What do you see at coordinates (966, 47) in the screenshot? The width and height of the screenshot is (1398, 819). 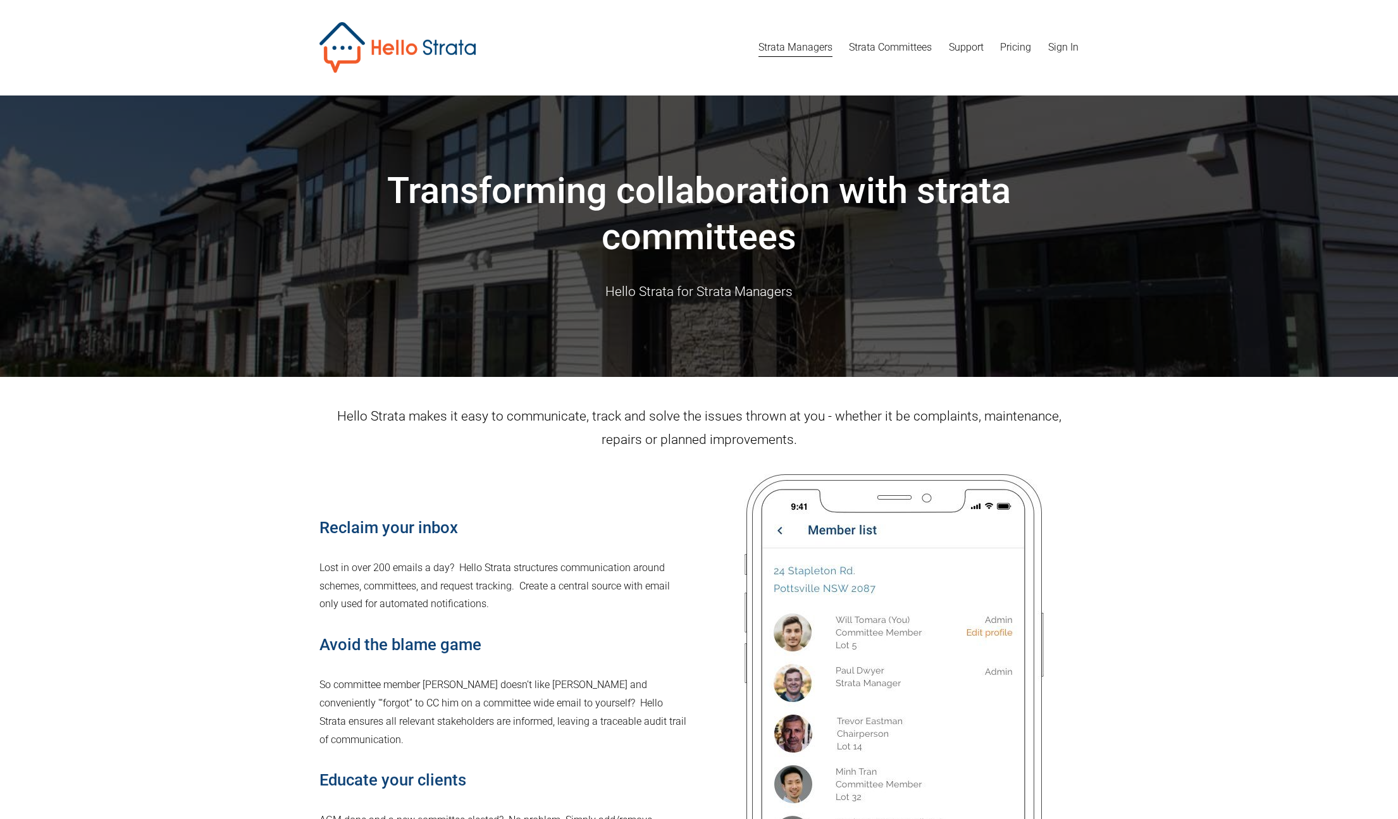 I see `a: Support` at bounding box center [966, 47].